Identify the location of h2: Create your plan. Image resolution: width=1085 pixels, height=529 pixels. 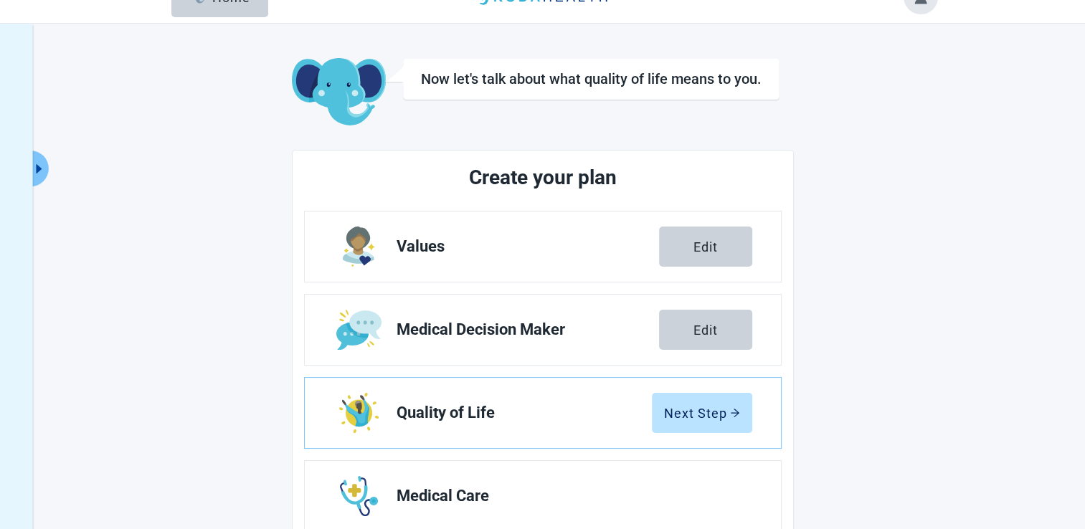
(543, 178).